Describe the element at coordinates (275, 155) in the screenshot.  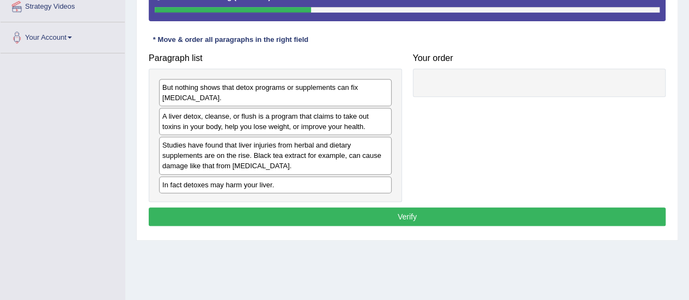
I see `div: Studies have found that liver injuries from herbal and dietary supplements are on the rise. Black...` at that location.